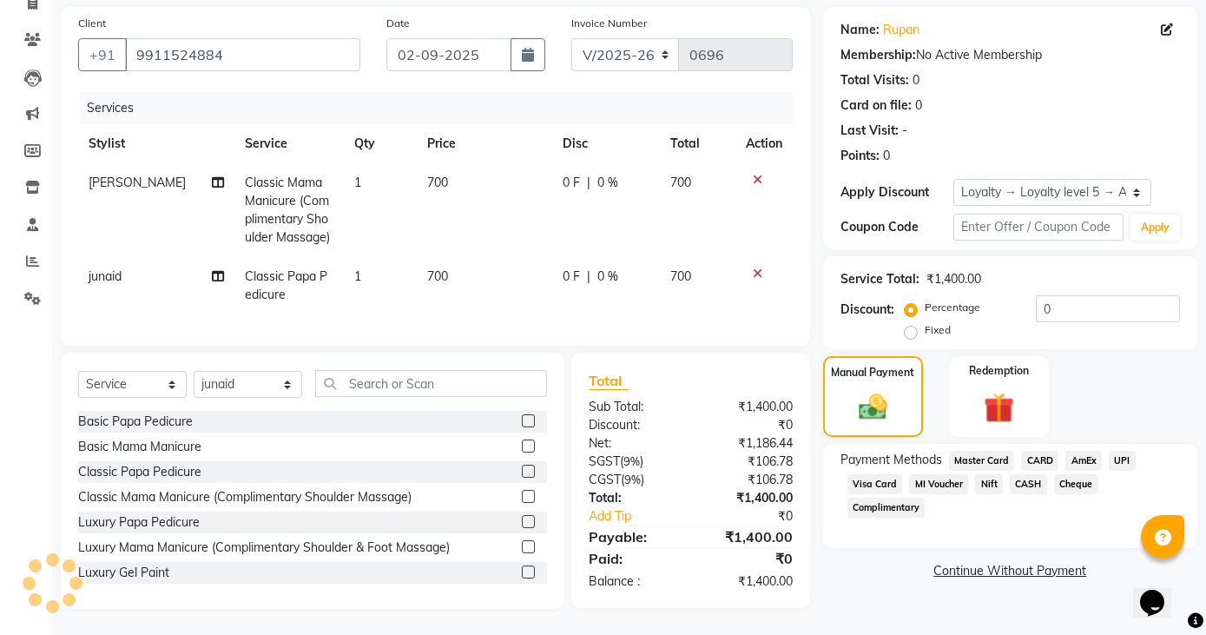 The image size is (1206, 635). What do you see at coordinates (135, 421) in the screenshot?
I see `div: Basic Papa Pedicure` at bounding box center [135, 421].